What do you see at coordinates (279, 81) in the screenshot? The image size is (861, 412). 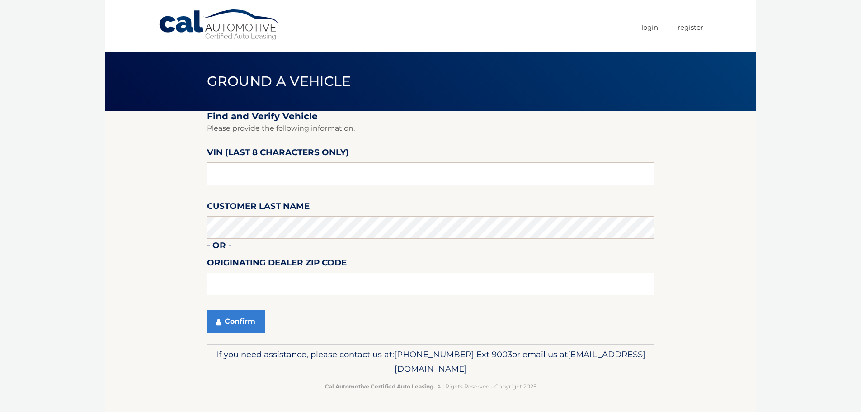 I see `span: Ground a Vehicle` at bounding box center [279, 81].